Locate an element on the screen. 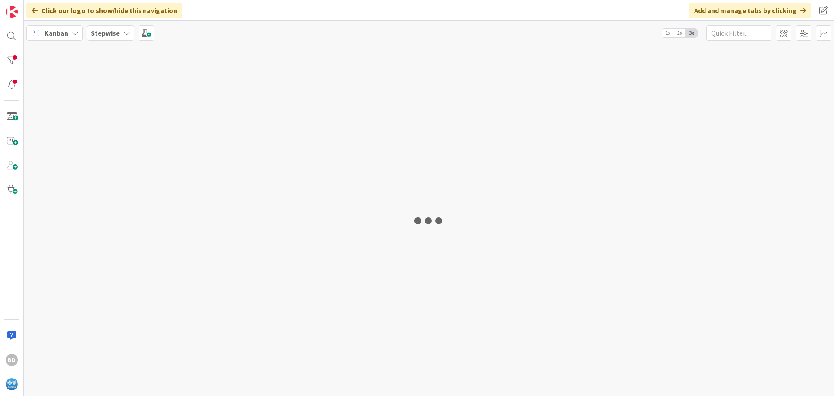  div: Add and manage tabs by clicking is located at coordinates (750, 10).